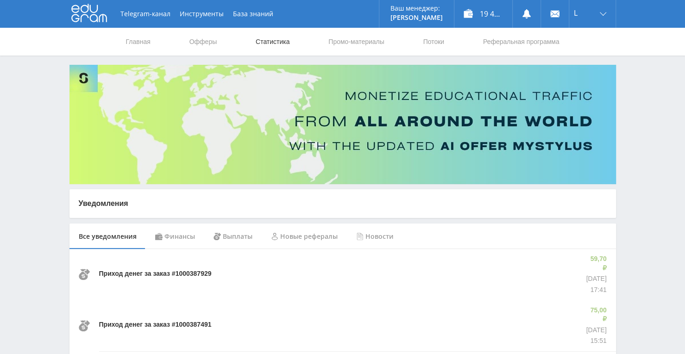 The height and width of the screenshot is (354, 685). I want to click on div: Выплаты, so click(233, 237).